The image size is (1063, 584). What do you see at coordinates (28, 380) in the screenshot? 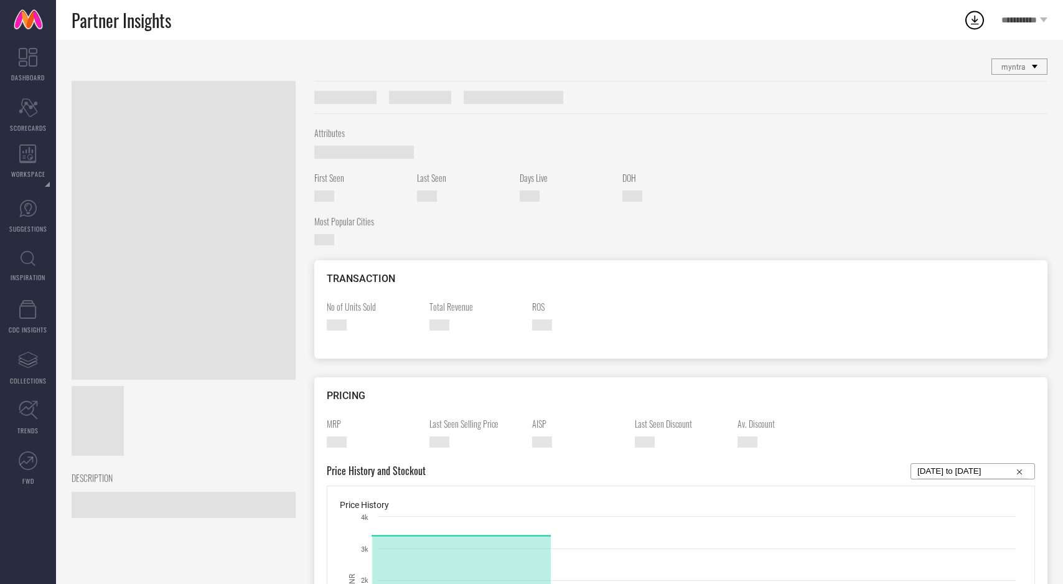
I see `span: COLLECTIONS` at bounding box center [28, 380].